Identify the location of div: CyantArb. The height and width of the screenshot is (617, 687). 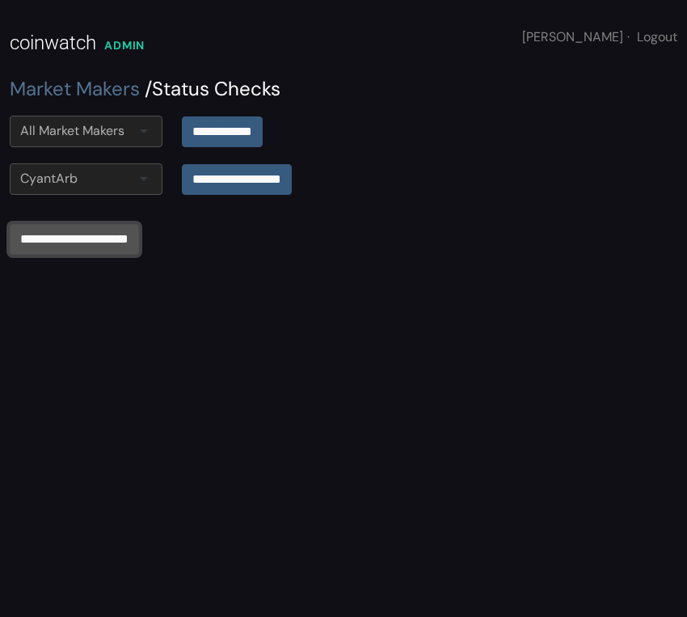
(48, 179).